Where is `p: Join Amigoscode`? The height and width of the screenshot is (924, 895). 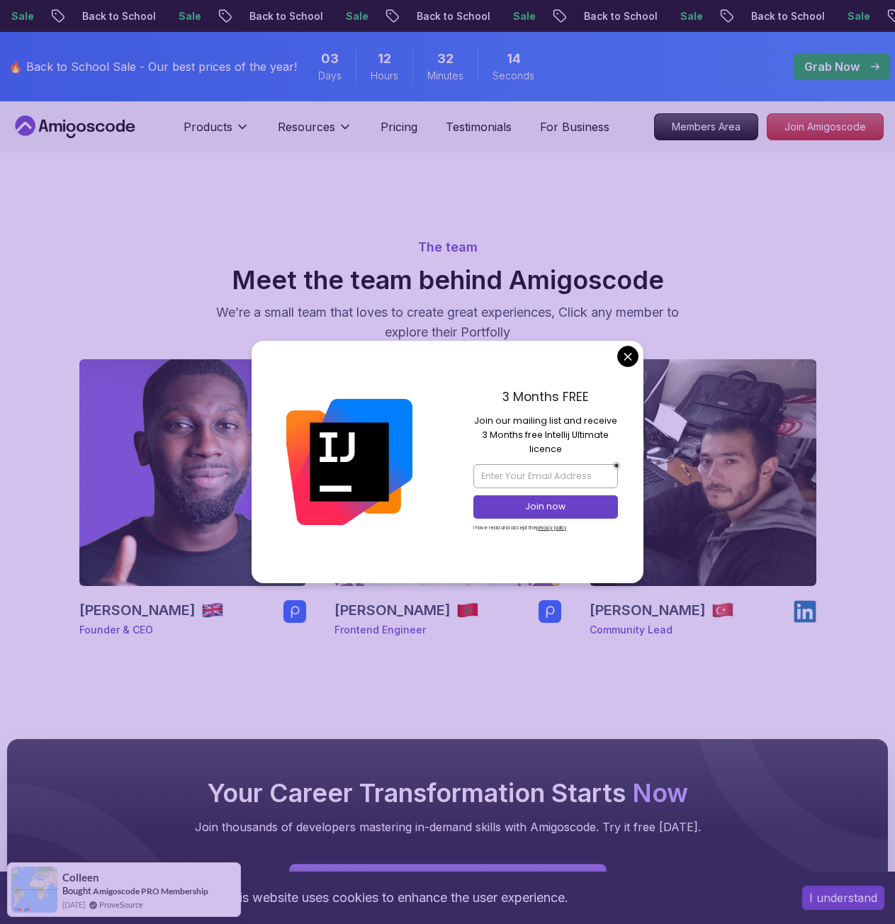 p: Join Amigoscode is located at coordinates (825, 127).